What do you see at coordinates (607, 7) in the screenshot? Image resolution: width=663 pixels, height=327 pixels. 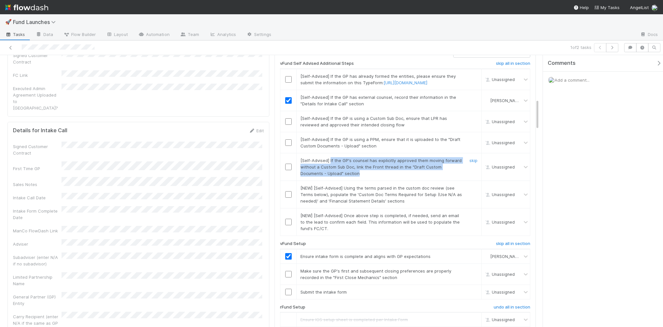 I see `a: My Tasks` at bounding box center [607, 7].